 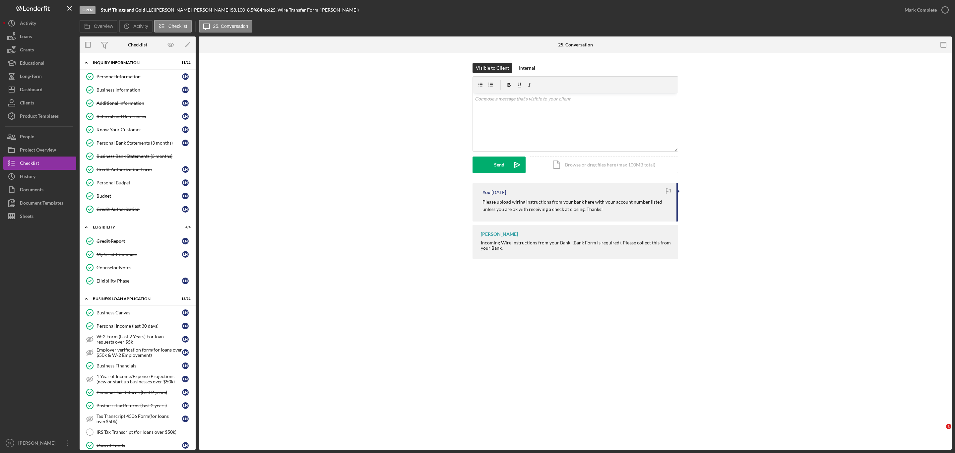 What do you see at coordinates (238, 10) in the screenshot?
I see `span: $8,100` at bounding box center [238, 10].